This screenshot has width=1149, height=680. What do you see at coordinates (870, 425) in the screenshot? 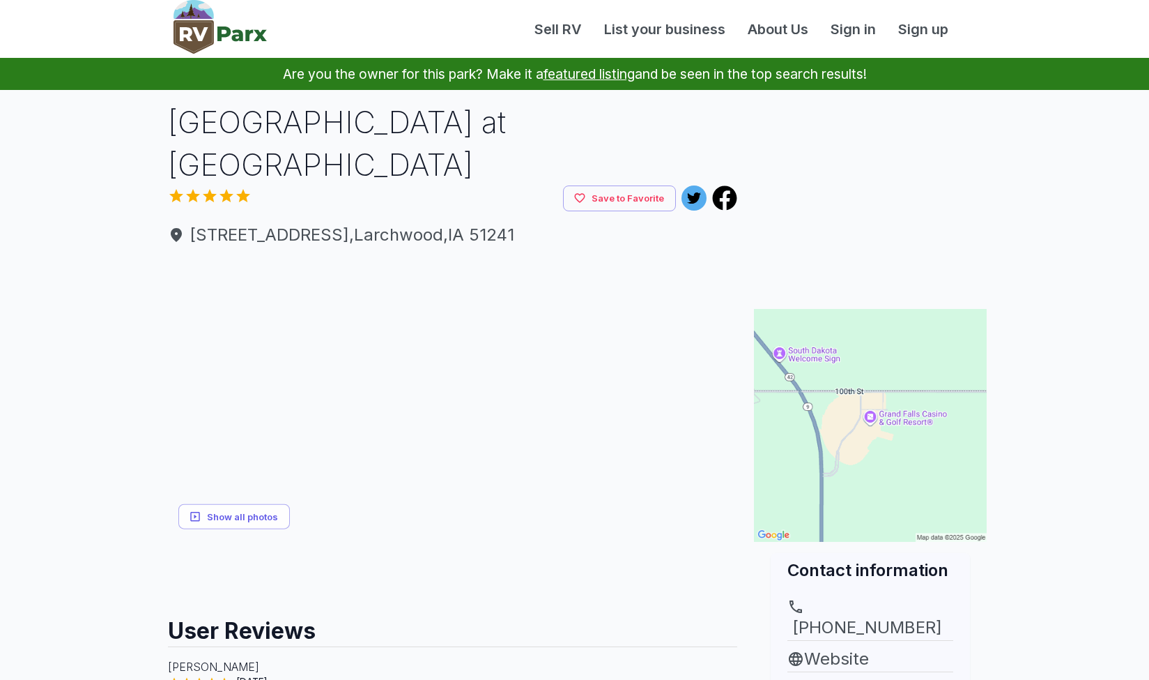
I see `a: Map for RV Park at Grand Falls Casino` at bounding box center [870, 425].